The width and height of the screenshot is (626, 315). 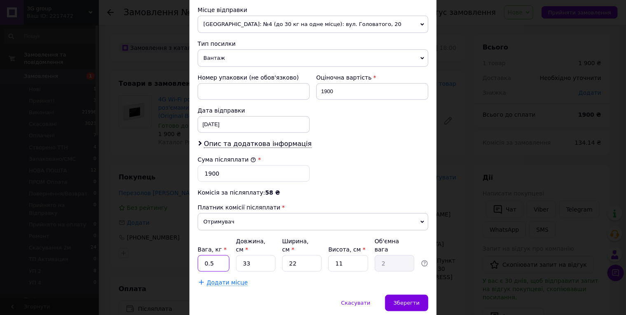 I want to click on span: Місце відправки, so click(x=222, y=10).